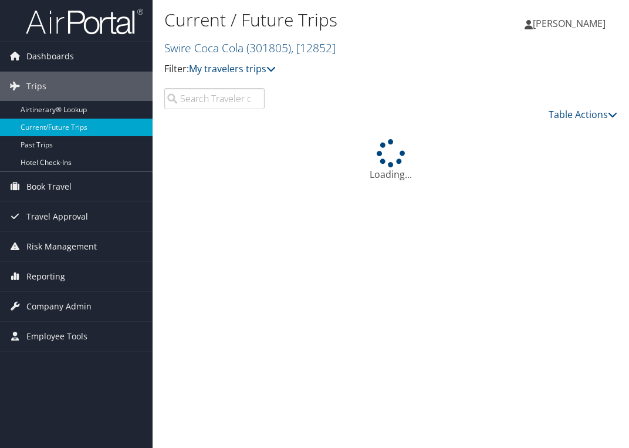  What do you see at coordinates (62, 246) in the screenshot?
I see `span: Risk Management` at bounding box center [62, 246].